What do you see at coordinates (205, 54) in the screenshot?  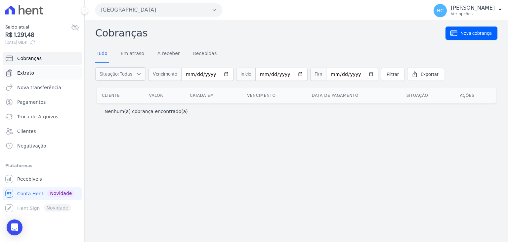 I see `a: Recebidas` at bounding box center [205, 54].